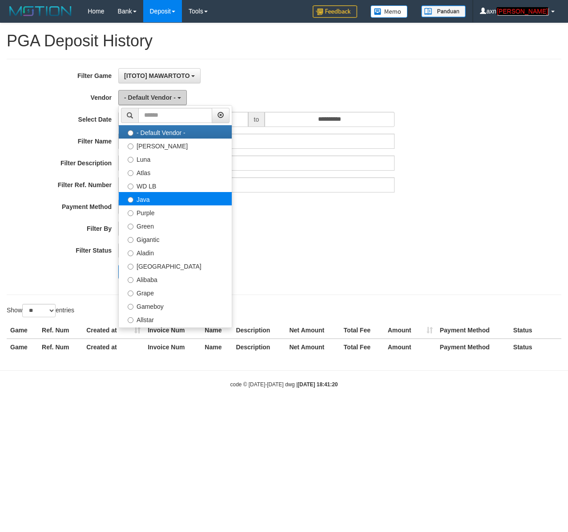  What do you see at coordinates (130, 159) in the screenshot?
I see `input: Luna` at bounding box center [130, 159].